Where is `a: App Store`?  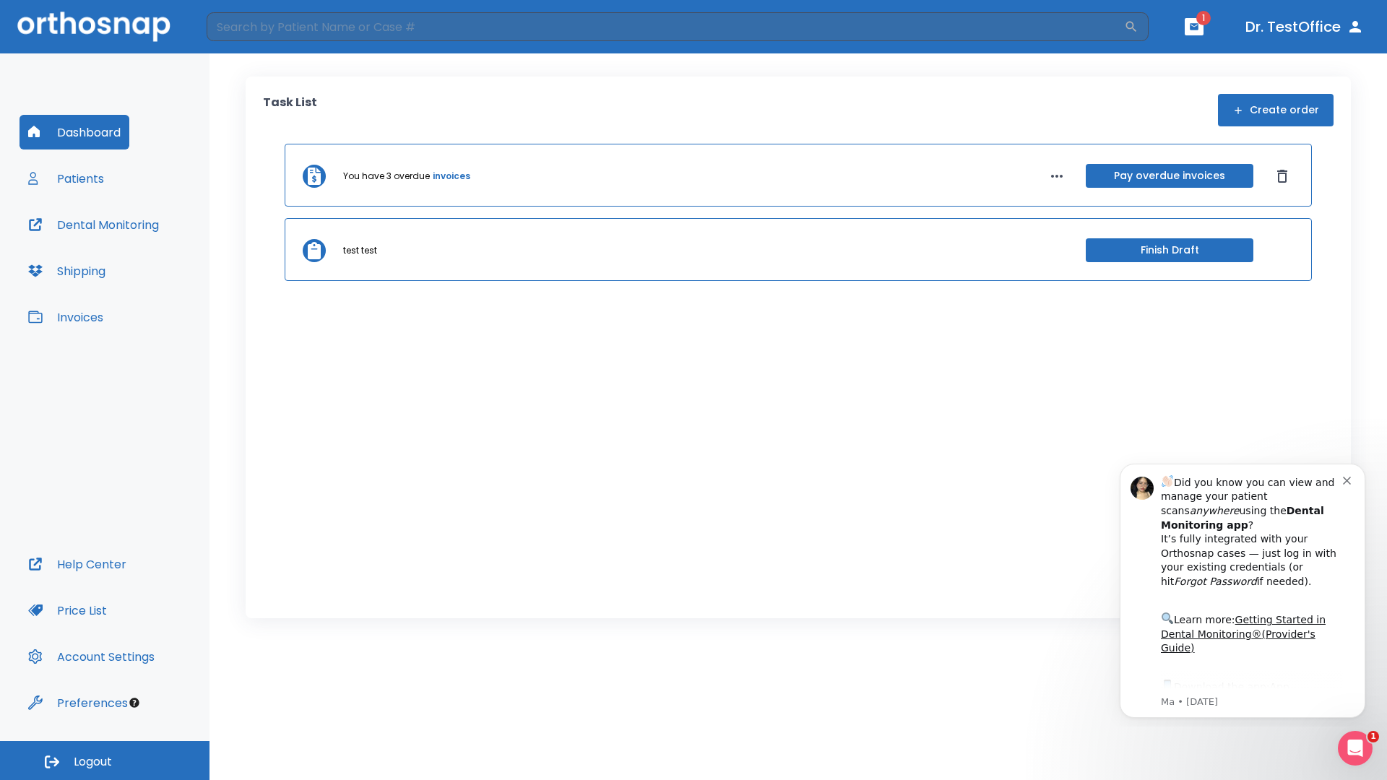 a: App Store is located at coordinates (127, 243).